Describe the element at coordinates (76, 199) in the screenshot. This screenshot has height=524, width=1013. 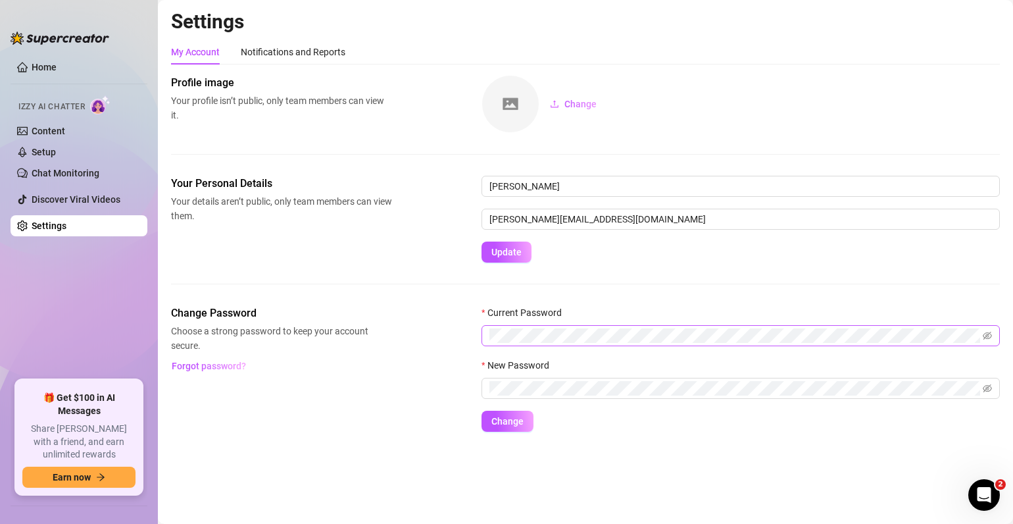
I see `a: Discover Viral Videos` at that location.